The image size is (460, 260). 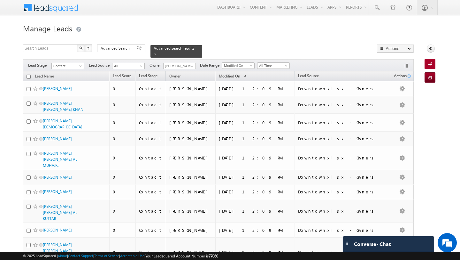 I want to click on span: Your Leadsquared Account Number is, so click(x=182, y=255).